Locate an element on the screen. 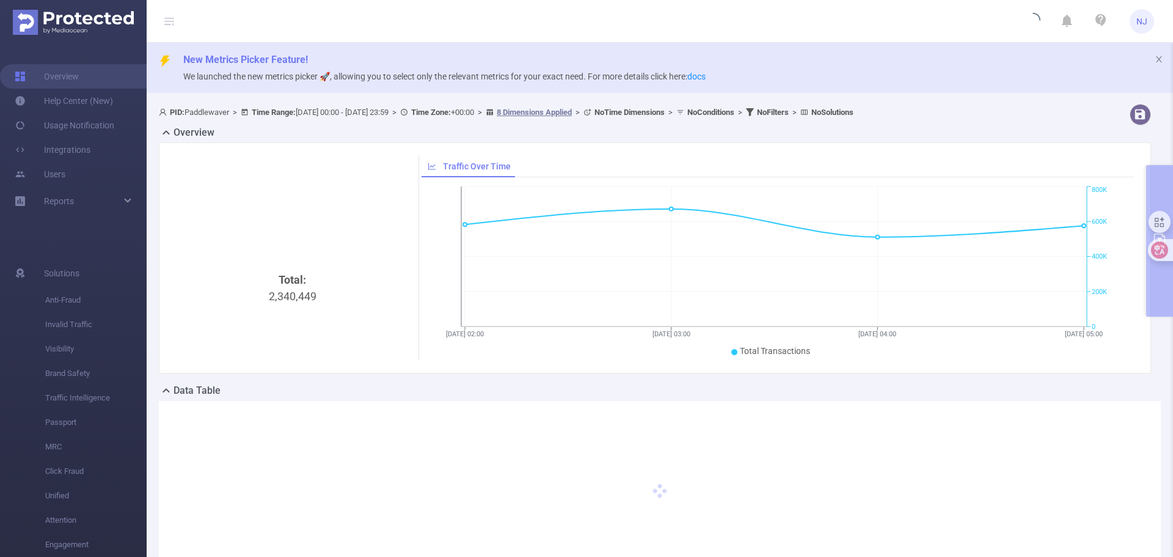 This screenshot has height=557, width=1173. span: Traffic Intelligence is located at coordinates (96, 398).